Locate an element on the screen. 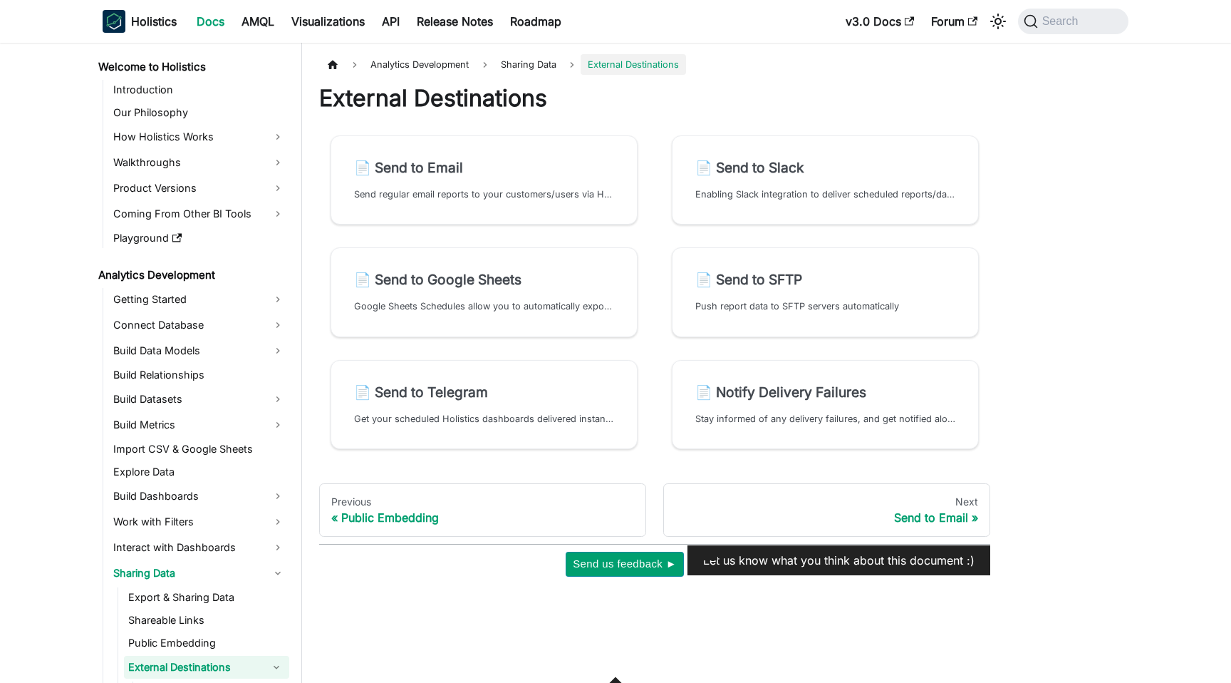 This screenshot has height=683, width=1231. h2: Send to Slack is located at coordinates (825, 167).